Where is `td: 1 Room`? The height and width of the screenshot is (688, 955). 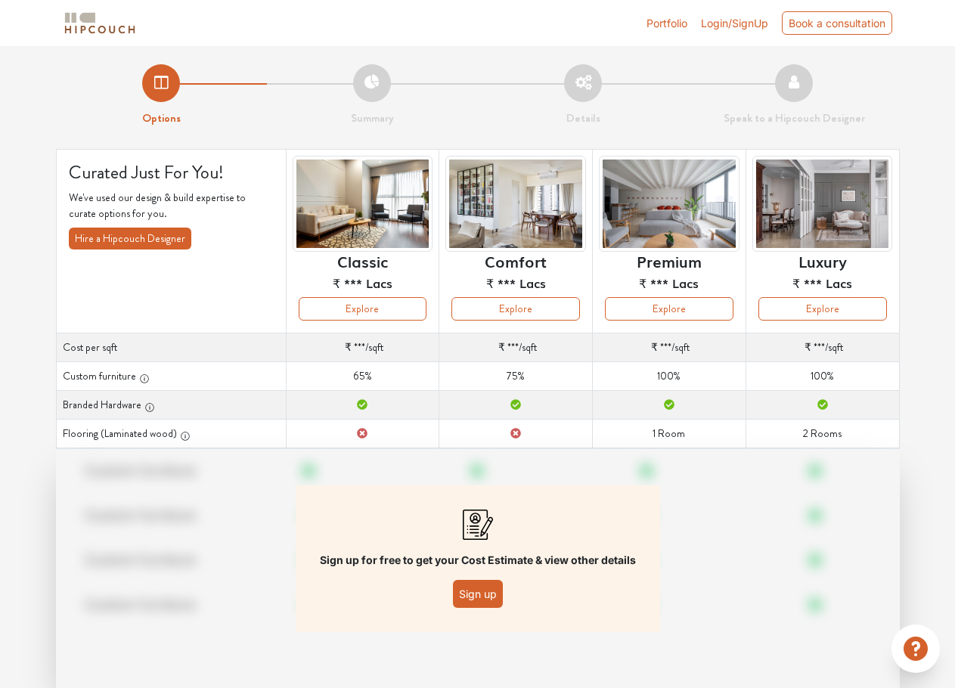
td: 1 Room is located at coordinates (669, 434).